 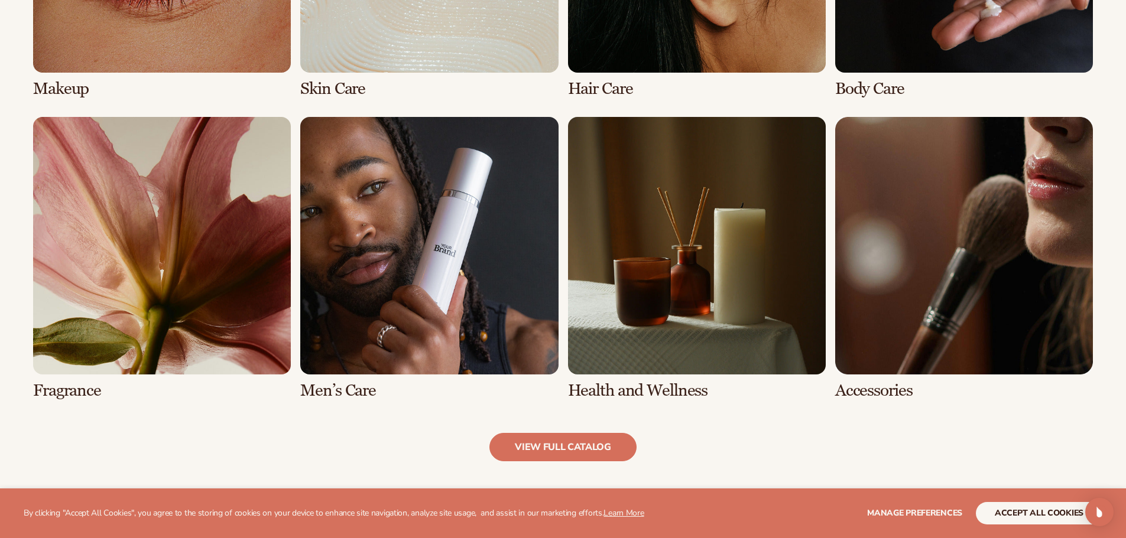 What do you see at coordinates (964, 89) in the screenshot?
I see `h3: Body Care` at bounding box center [964, 89].